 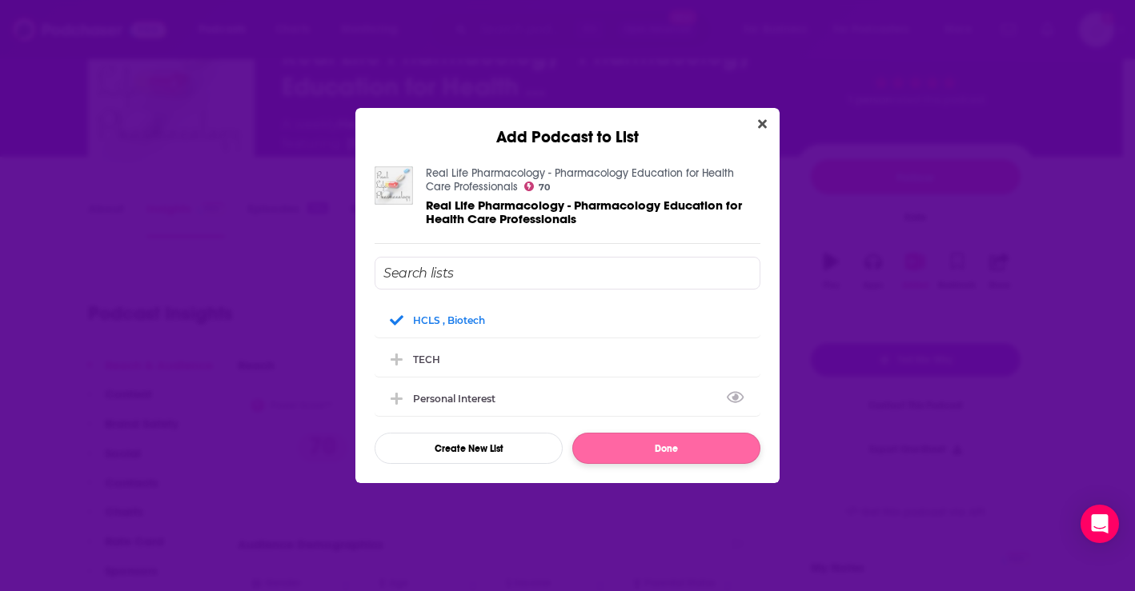 What do you see at coordinates (500, 402) in the screenshot?
I see `button: View Link` at bounding box center [500, 402].